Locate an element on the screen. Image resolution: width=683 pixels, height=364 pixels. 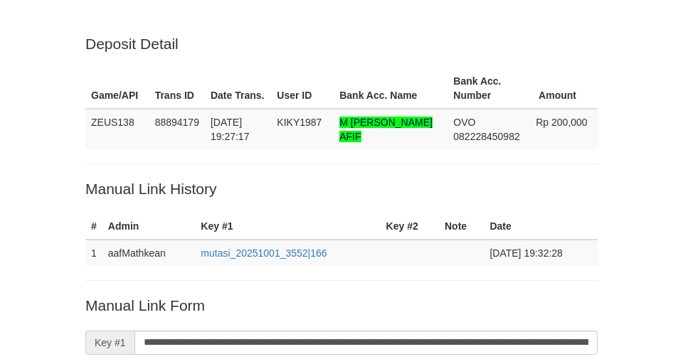
th: Bank Acc. Name is located at coordinates (391, 88).